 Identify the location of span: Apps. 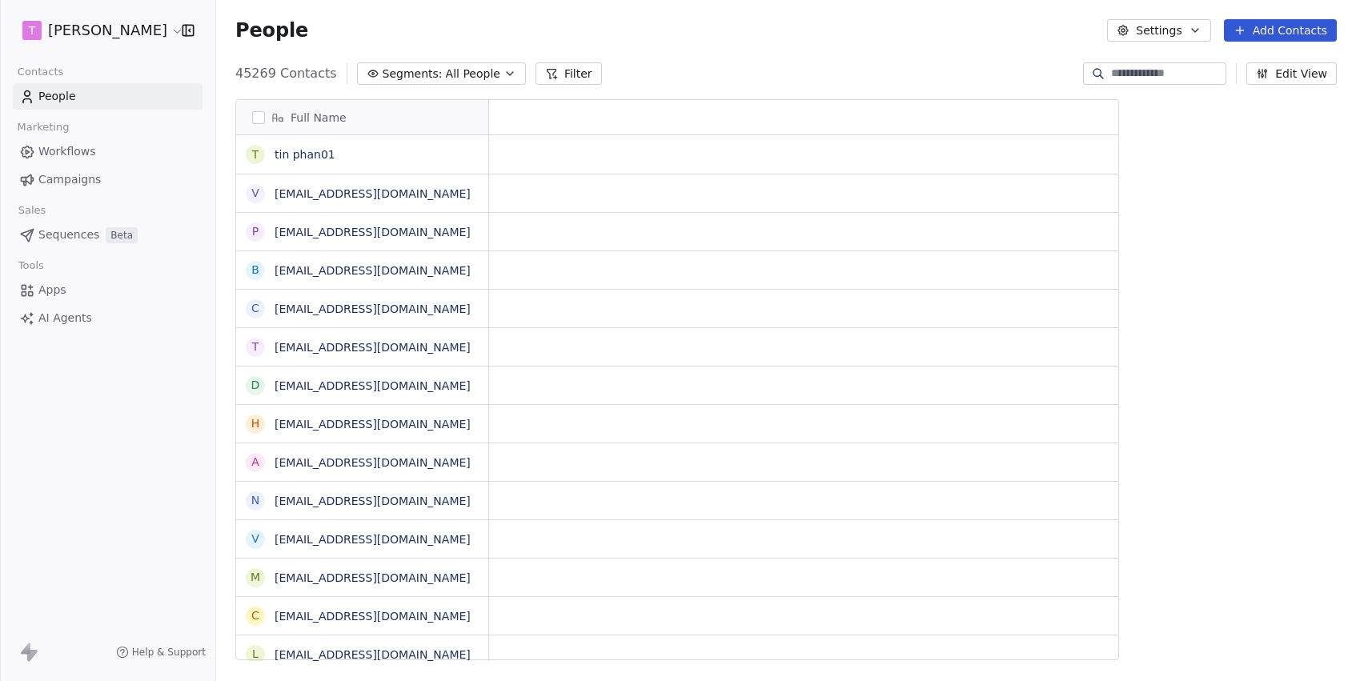
(52, 290).